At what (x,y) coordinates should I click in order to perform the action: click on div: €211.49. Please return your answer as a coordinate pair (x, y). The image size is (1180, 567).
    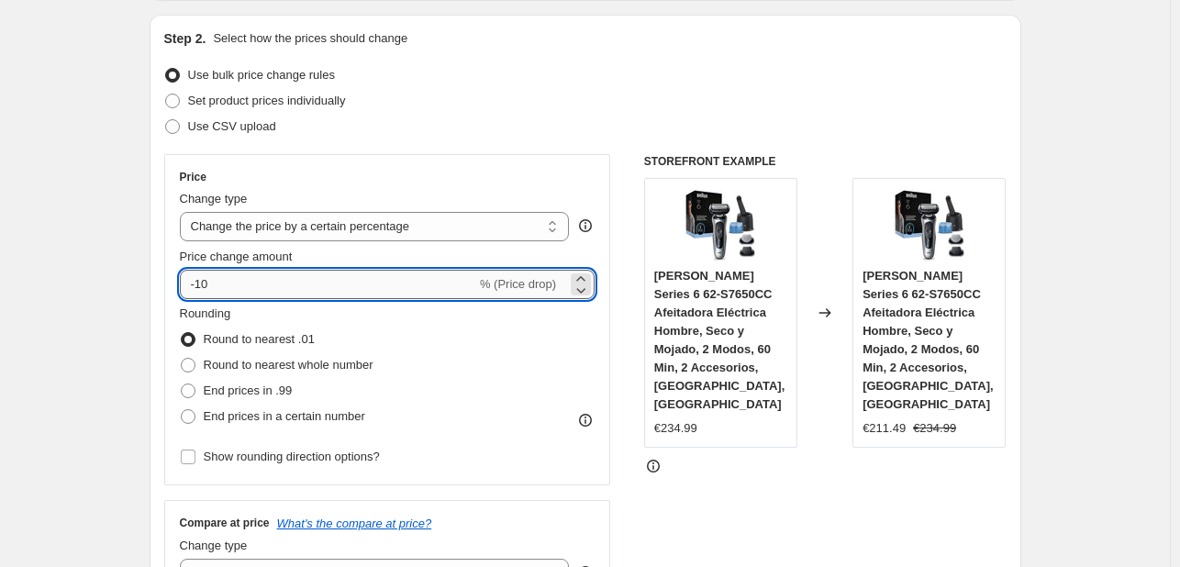
    Looking at the image, I should click on (884, 429).